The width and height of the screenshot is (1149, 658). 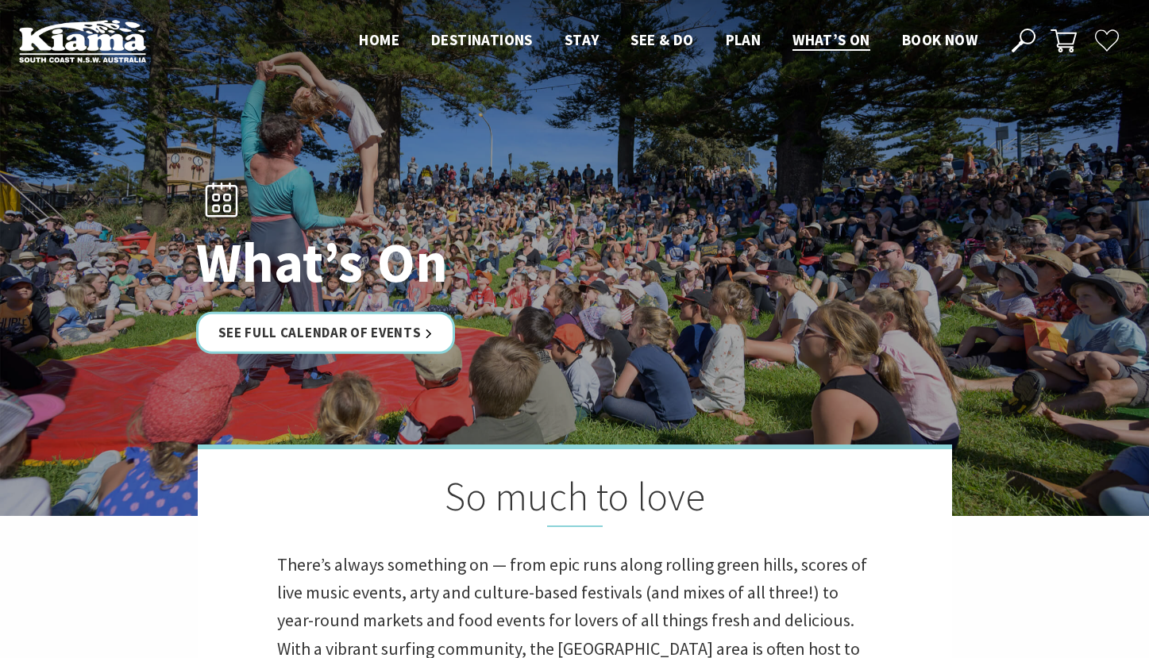 I want to click on span: See & Do, so click(x=661, y=40).